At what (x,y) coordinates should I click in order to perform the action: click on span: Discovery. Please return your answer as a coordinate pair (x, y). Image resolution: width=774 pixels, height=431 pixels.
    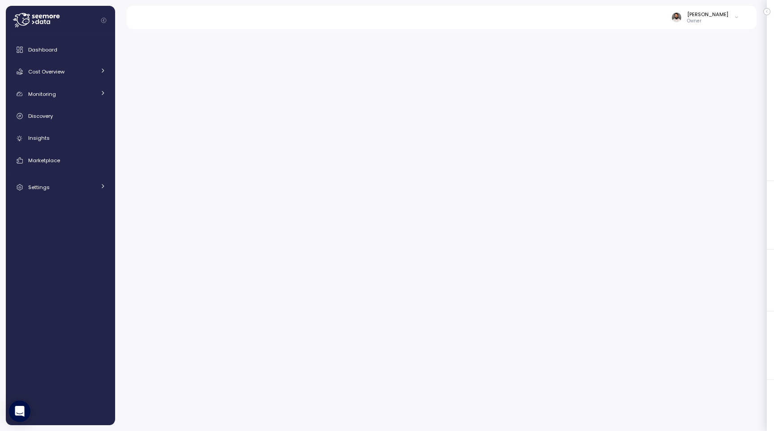
    Looking at the image, I should click on (40, 116).